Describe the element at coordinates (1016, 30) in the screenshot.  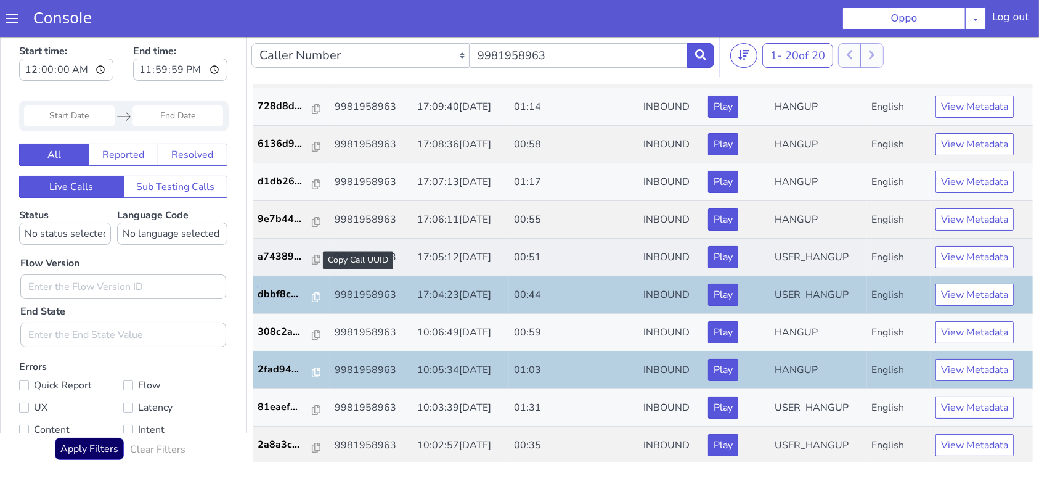
I see `div: Log out` at that location.